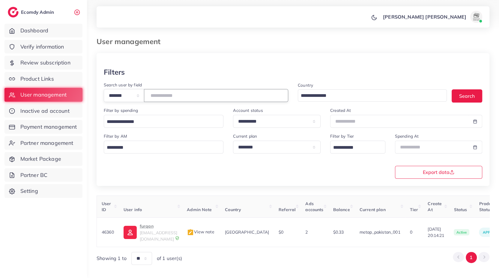 This screenshot has width=499, height=278. I want to click on a: Setting, so click(44, 191).